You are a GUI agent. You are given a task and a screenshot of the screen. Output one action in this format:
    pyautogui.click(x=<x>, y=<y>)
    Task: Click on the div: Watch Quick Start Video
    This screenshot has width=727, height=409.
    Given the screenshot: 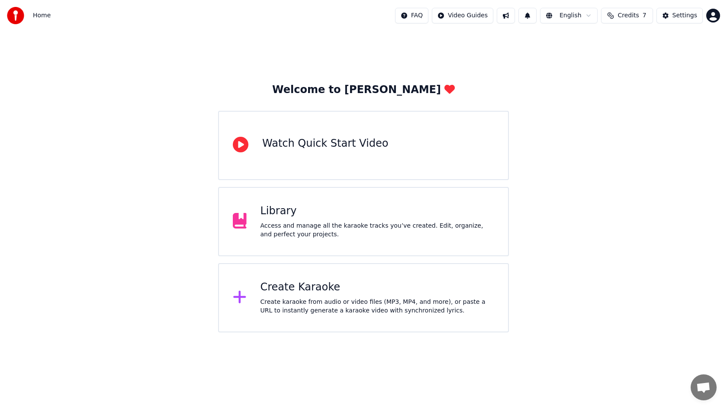 What is the action you would take?
    pyautogui.click(x=325, y=144)
    